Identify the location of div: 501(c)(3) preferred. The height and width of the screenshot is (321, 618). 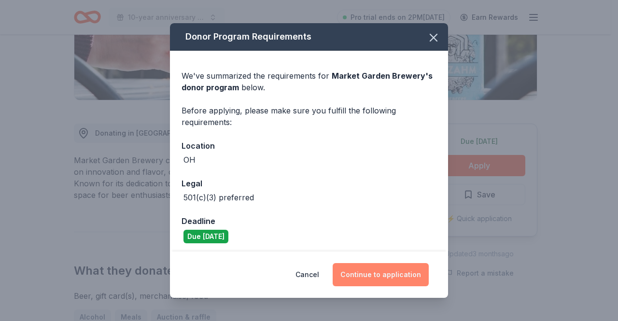
(219, 198).